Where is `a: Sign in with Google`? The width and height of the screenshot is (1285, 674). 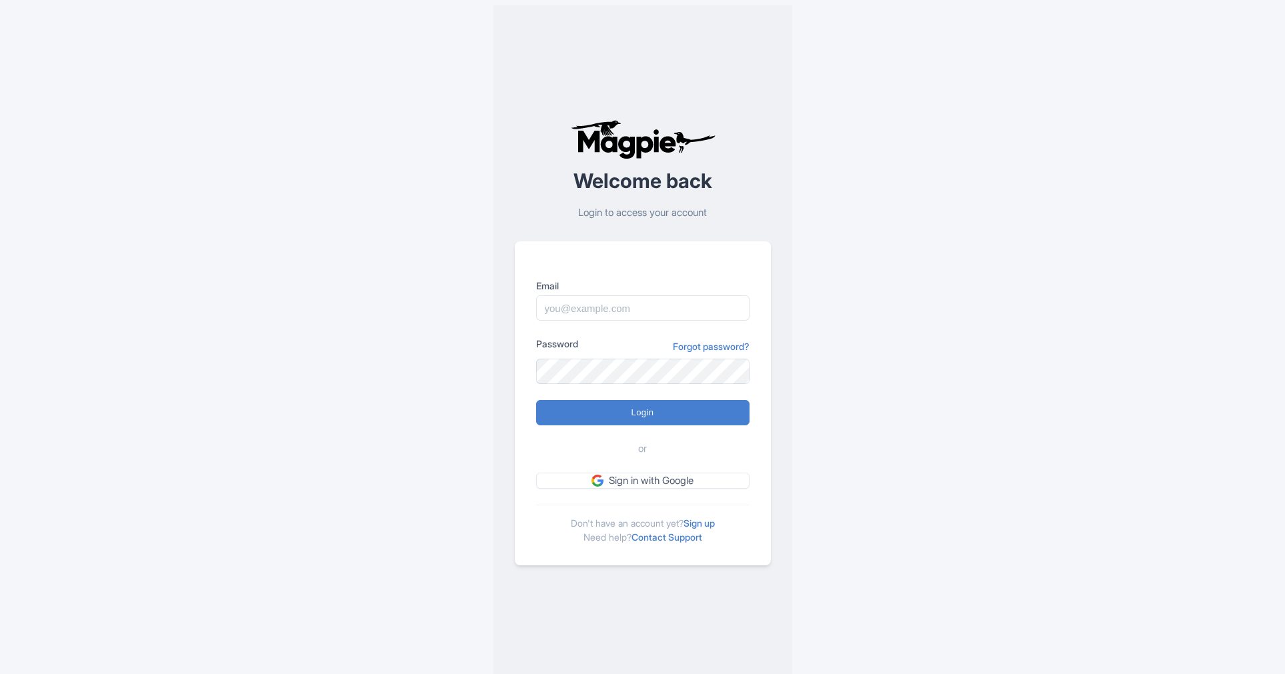
a: Sign in with Google is located at coordinates (643, 481).